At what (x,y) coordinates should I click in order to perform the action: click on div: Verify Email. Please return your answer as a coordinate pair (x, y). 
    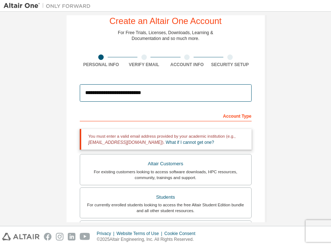
    Looking at the image, I should click on (144, 65).